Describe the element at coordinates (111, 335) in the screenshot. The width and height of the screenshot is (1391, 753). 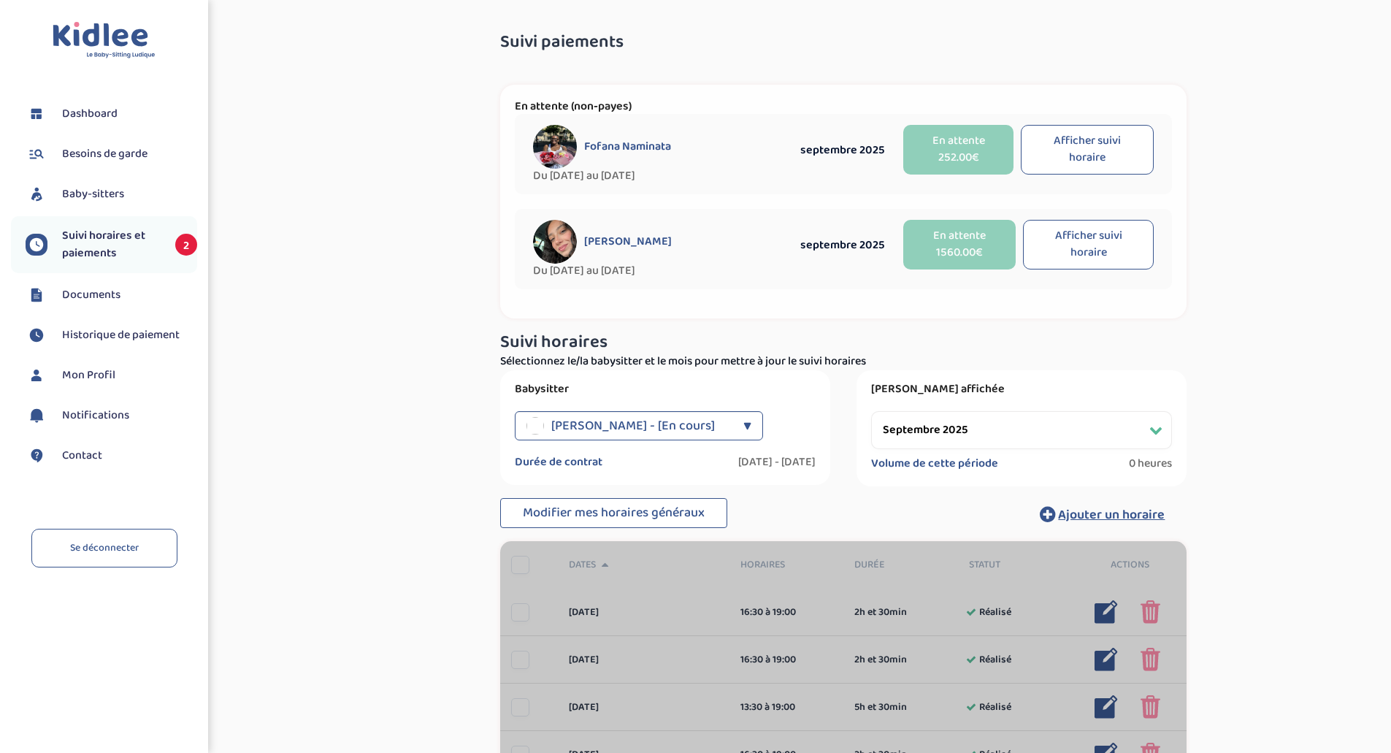
I see `a: Historique de paiement` at that location.